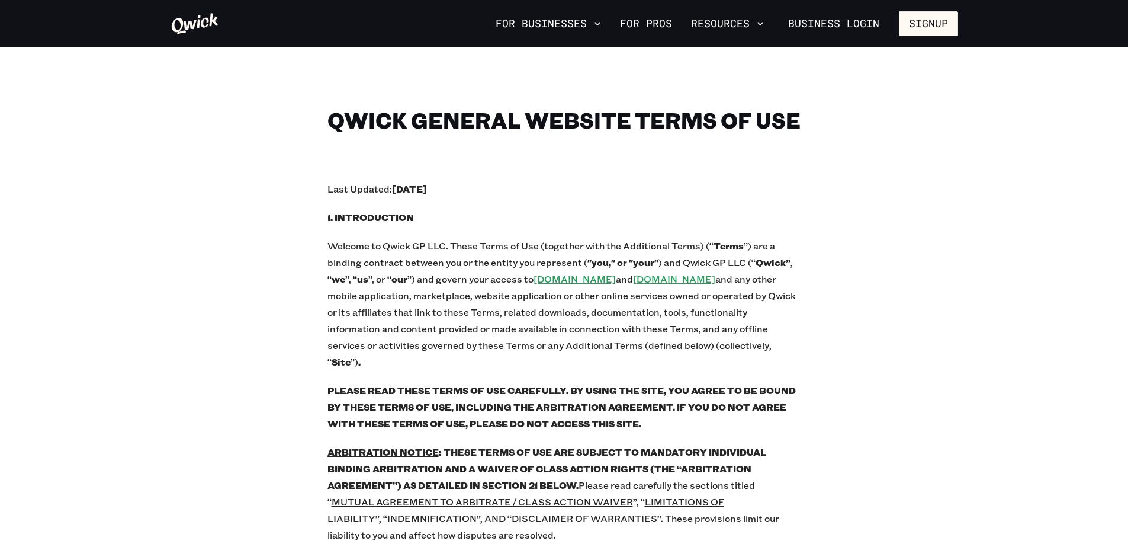  Describe the element at coordinates (432, 518) in the screenshot. I see `u: INDEMNIFICATION` at that location.